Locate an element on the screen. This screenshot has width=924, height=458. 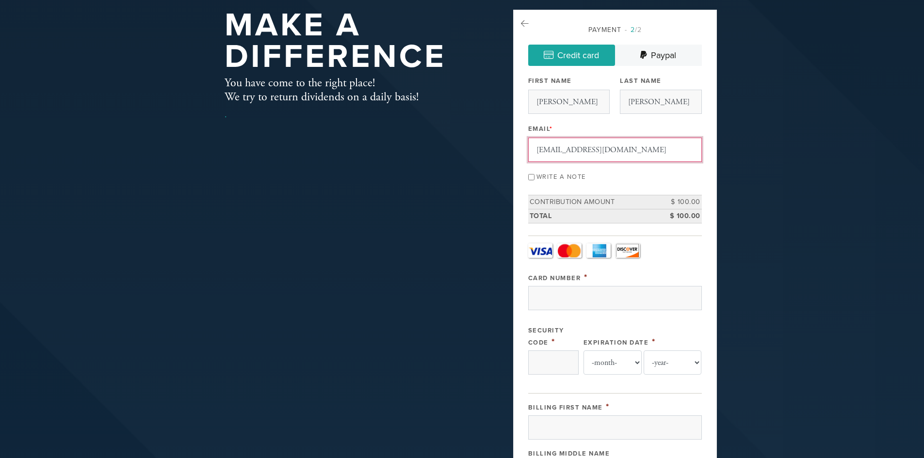
label: Billing First Name is located at coordinates (566, 408).